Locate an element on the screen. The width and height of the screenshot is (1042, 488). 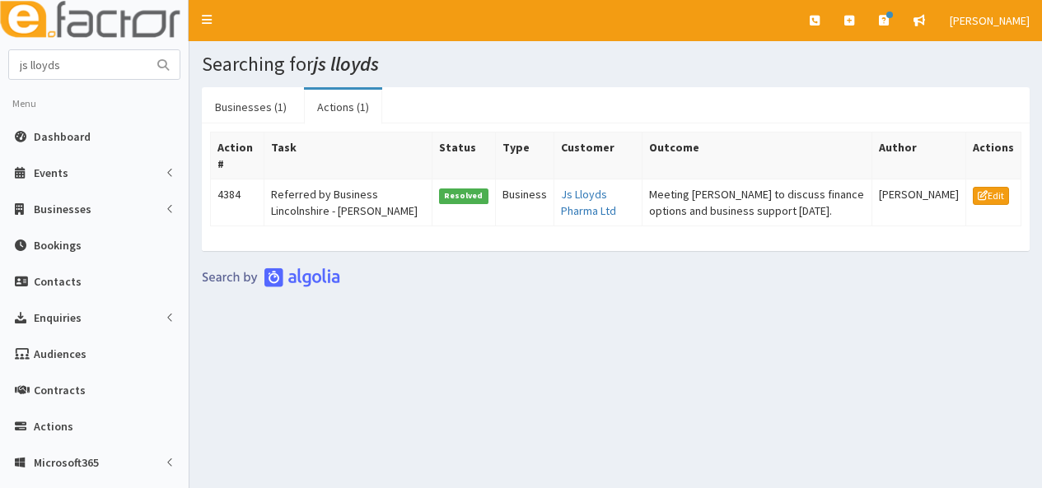
td: Business is located at coordinates (524, 203).